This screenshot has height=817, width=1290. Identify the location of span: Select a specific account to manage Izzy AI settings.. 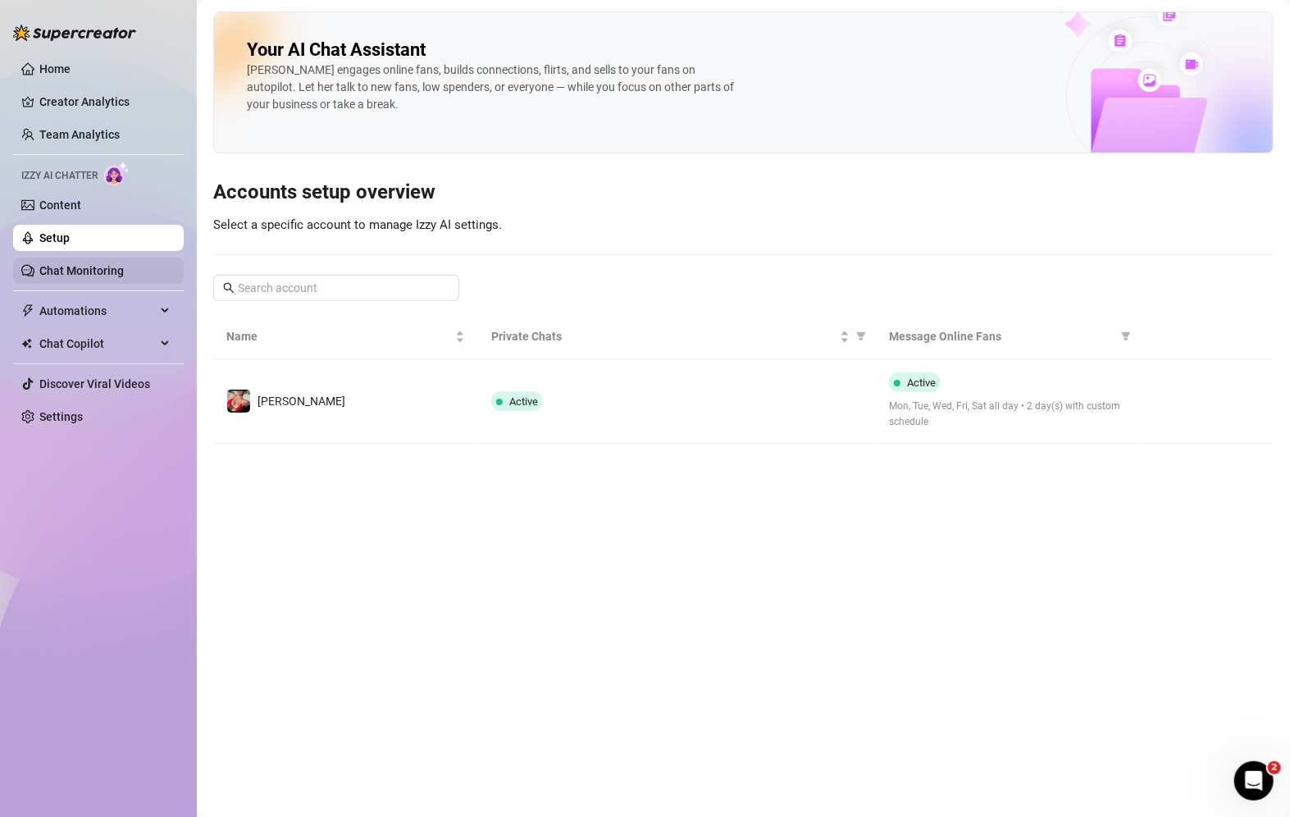
(358, 225).